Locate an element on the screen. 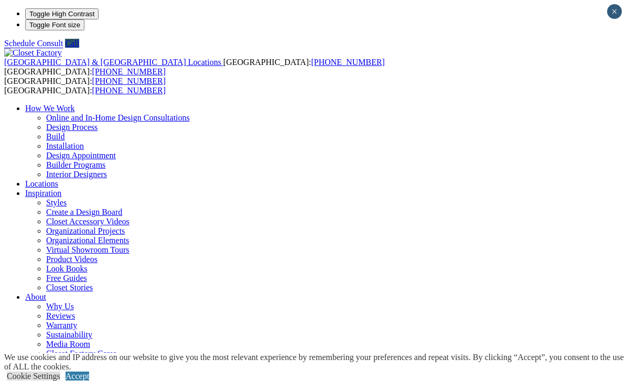 The width and height of the screenshot is (626, 381). a: Organizational Elements is located at coordinates (87, 240).